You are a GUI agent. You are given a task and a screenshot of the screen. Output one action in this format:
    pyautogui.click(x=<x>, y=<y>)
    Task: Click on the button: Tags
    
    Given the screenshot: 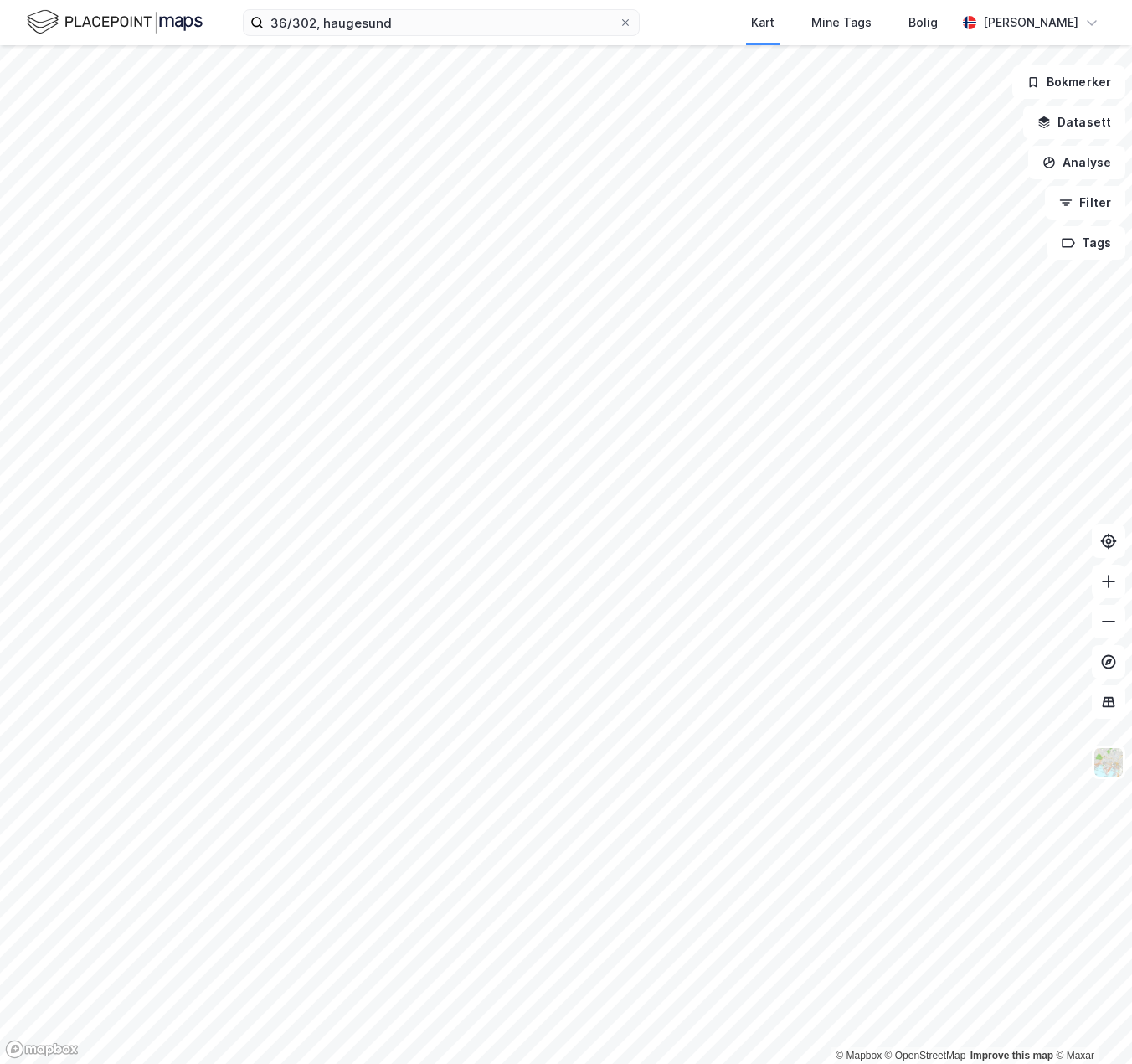 What is the action you would take?
    pyautogui.click(x=1087, y=243)
    